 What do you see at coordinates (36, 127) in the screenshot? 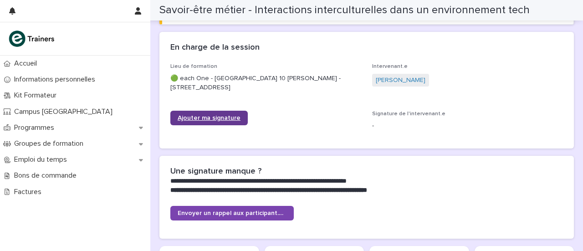
I see `p: Programmes` at bounding box center [36, 127].